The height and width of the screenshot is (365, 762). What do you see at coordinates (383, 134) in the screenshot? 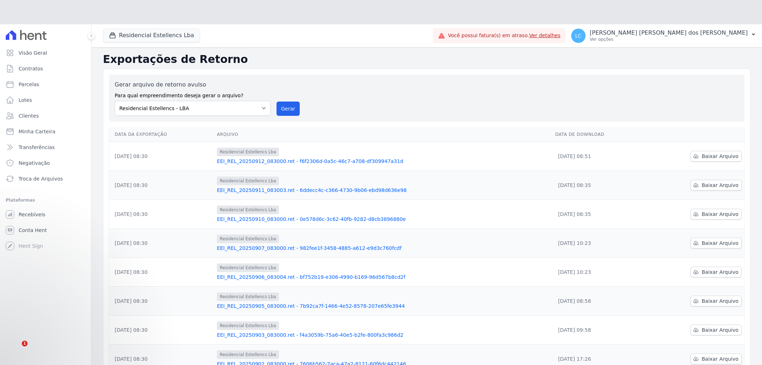
I see `th: Arquivo` at bounding box center [383, 134].